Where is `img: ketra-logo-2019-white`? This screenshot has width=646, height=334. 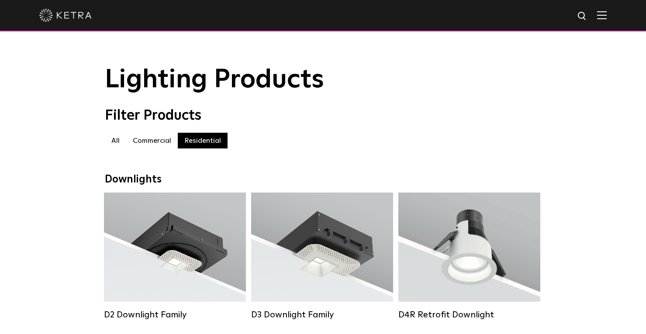 img: ketra-logo-2019-white is located at coordinates (66, 15).